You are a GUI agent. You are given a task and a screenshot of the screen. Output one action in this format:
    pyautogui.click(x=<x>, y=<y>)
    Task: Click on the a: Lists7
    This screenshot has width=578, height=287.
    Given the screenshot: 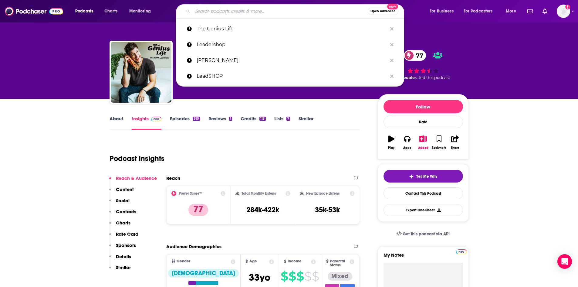 What is the action you would take?
    pyautogui.click(x=282, y=123)
    